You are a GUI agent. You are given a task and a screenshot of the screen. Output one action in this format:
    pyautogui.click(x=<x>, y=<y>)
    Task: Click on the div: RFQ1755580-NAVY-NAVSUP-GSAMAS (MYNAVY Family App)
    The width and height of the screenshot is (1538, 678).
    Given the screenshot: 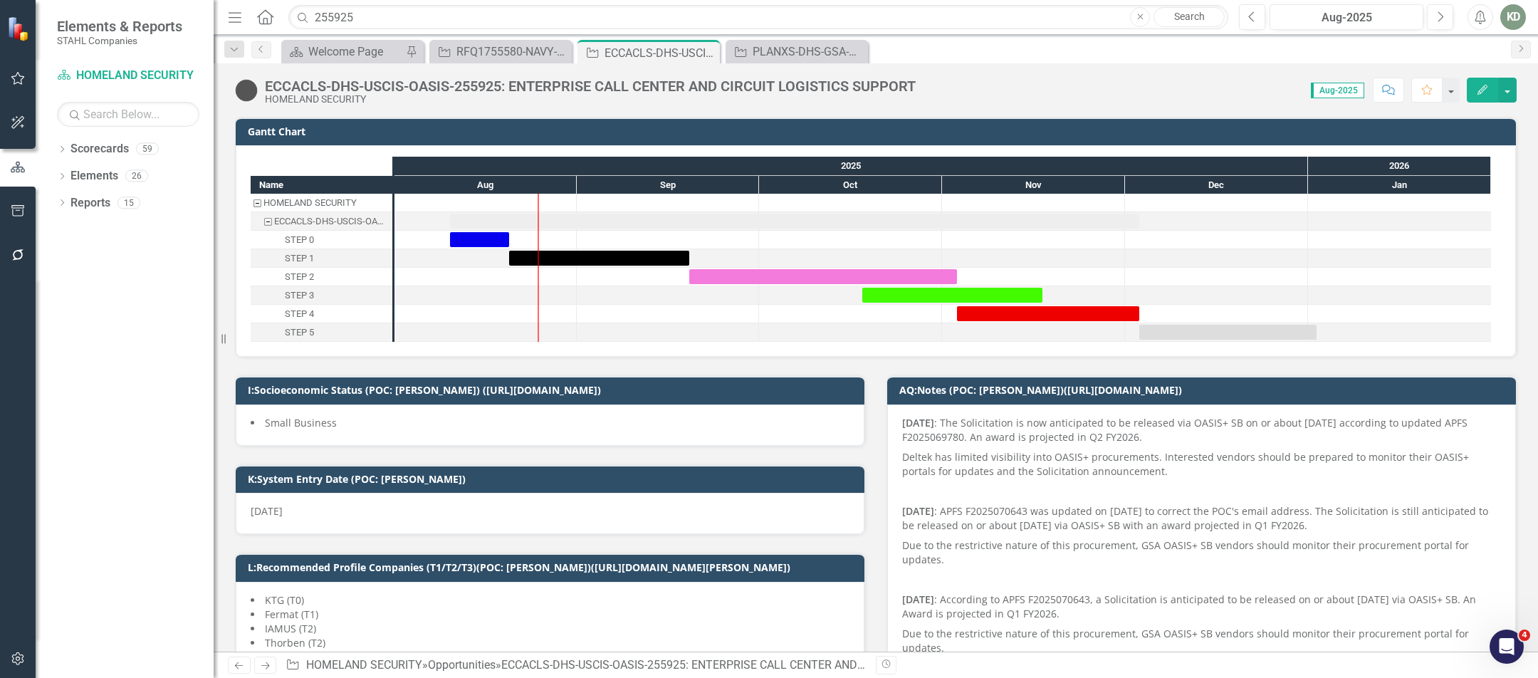 What is the action you would take?
    pyautogui.click(x=512, y=51)
    